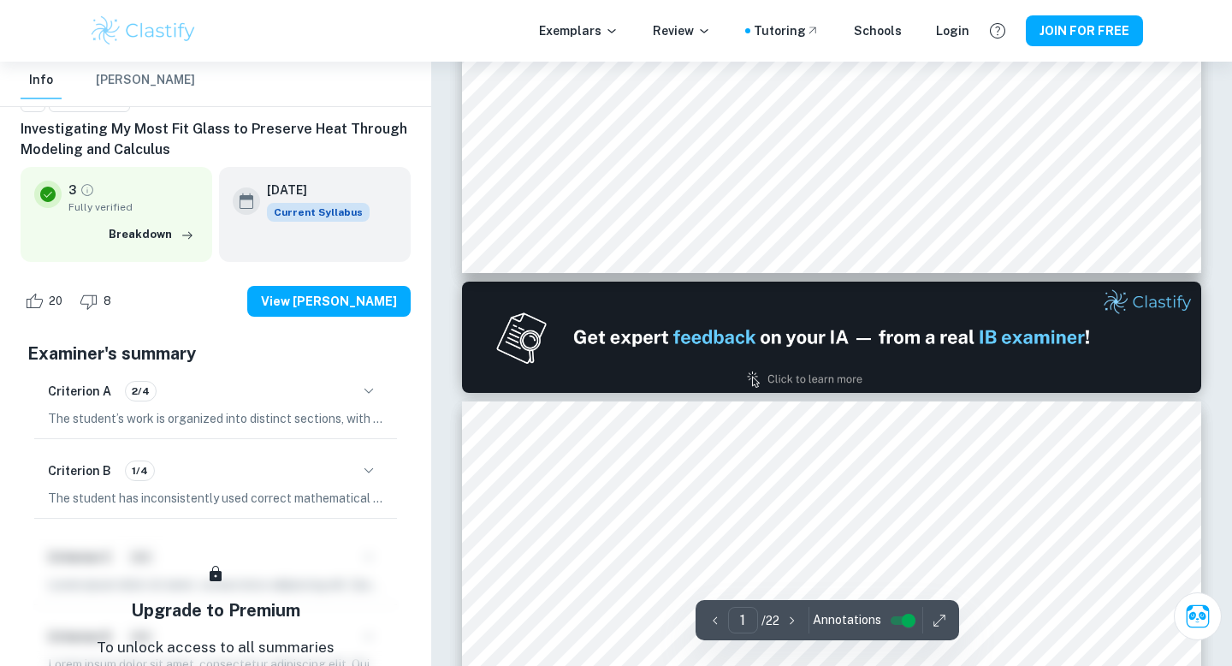 This screenshot has width=1232, height=666. I want to click on button: Breakdown, so click(151, 234).